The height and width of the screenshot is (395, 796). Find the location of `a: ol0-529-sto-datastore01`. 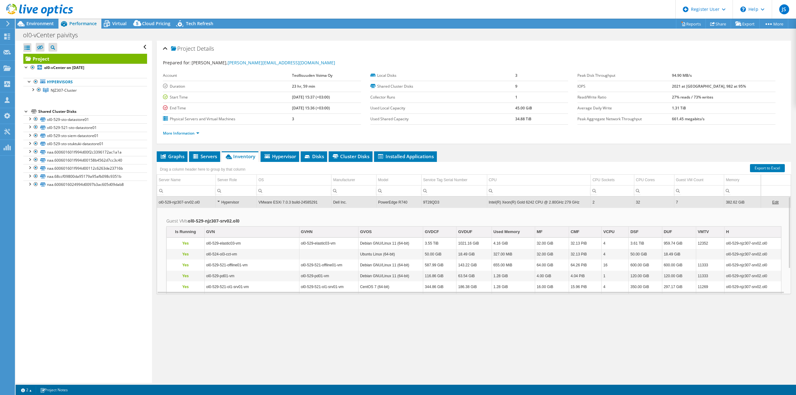

a: ol0-529-sto-datastore01 is located at coordinates (85, 119).